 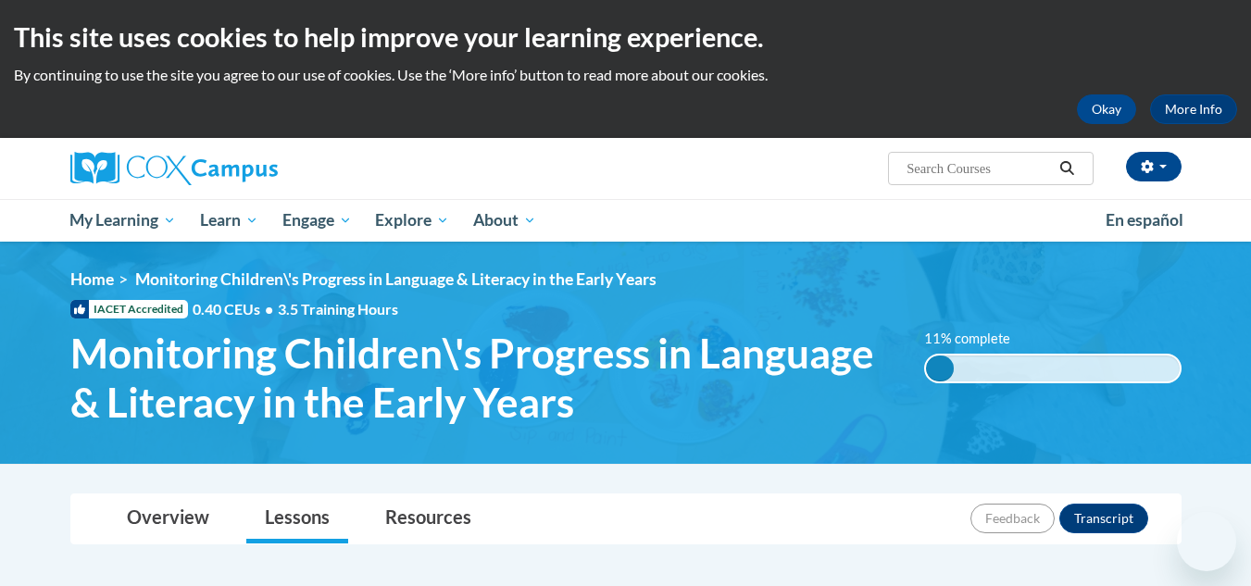 What do you see at coordinates (235, 309) in the screenshot?
I see `span: 0.40 CEUs` at bounding box center [235, 309].